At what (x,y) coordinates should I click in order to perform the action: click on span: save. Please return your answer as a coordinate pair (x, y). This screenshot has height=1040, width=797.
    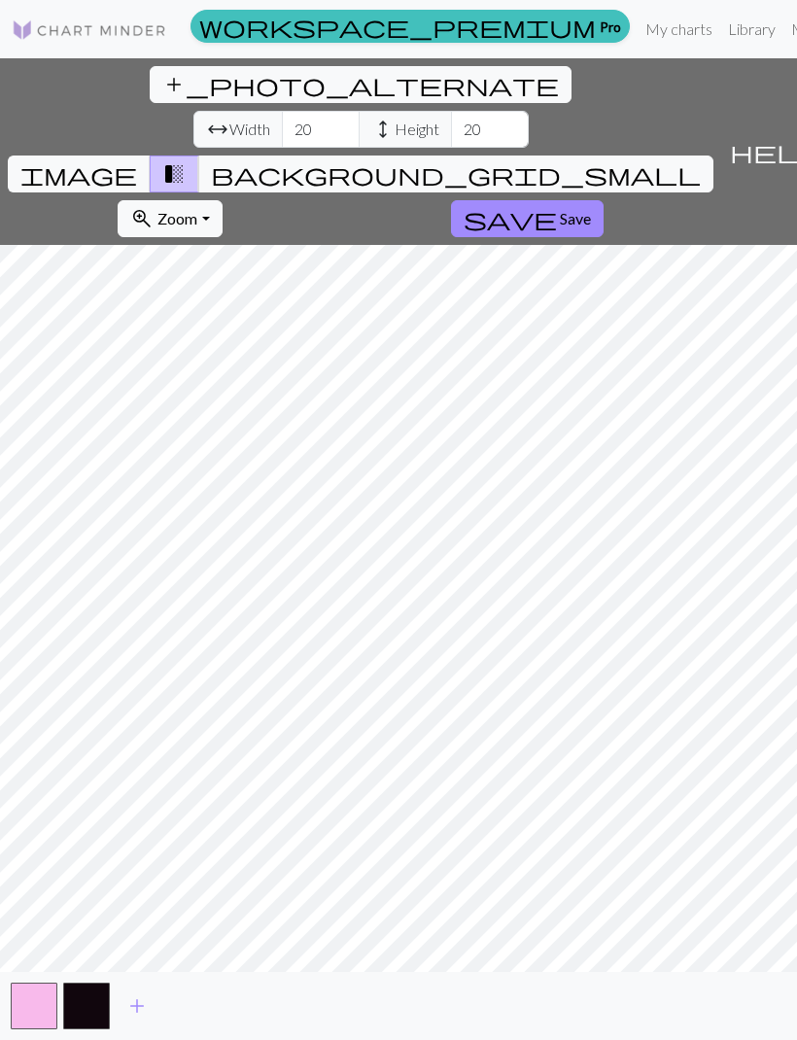
    Looking at the image, I should click on (510, 219).